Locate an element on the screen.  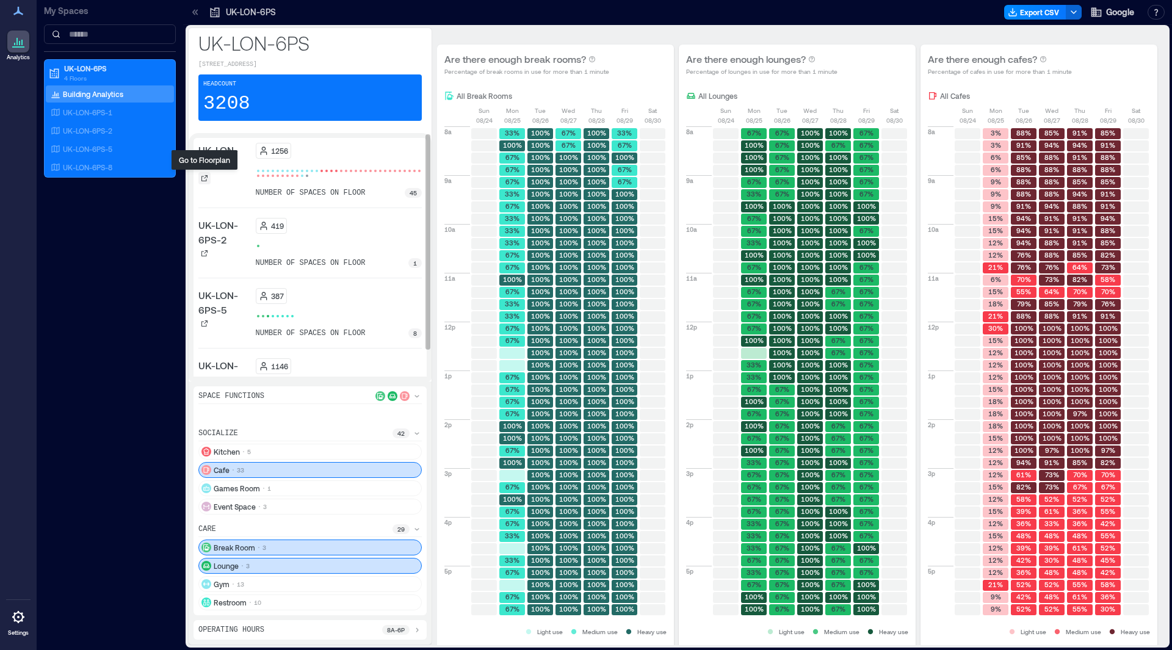
span: Google is located at coordinates (1120, 12).